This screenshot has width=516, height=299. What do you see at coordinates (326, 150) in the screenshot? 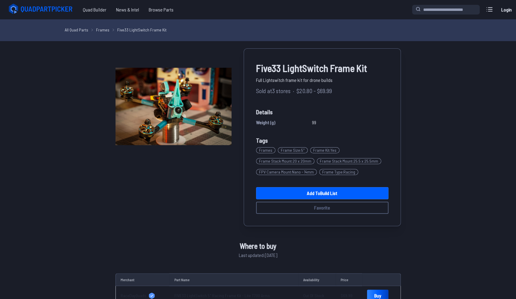
I see `a: Frame Kit:Yes` at bounding box center [326, 150].